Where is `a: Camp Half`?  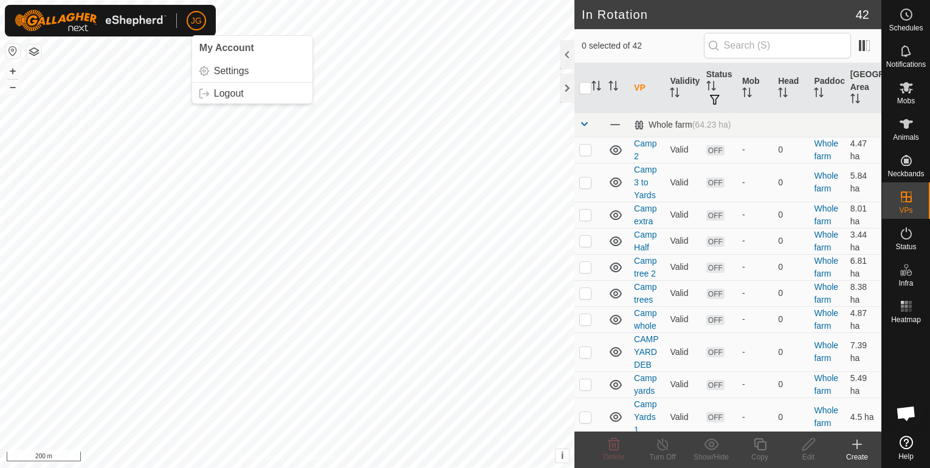 a: Camp Half is located at coordinates (645, 241).